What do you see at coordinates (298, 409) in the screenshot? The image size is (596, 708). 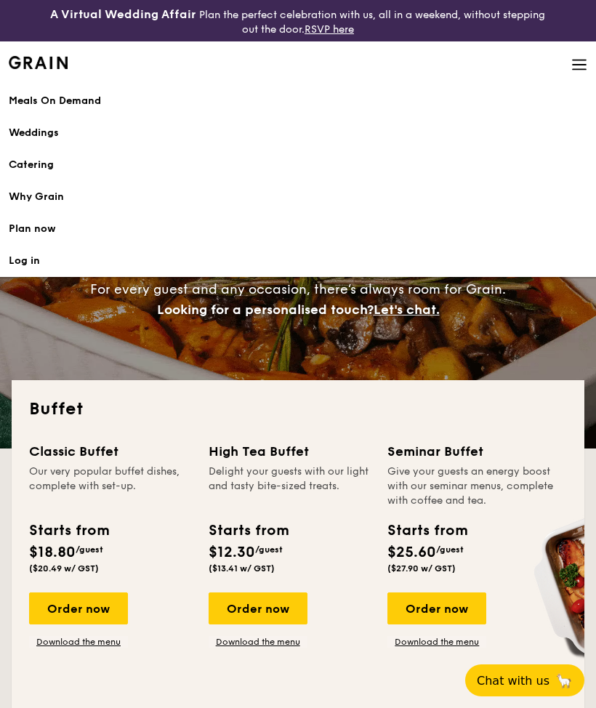 I see `h2: Buffet` at bounding box center [298, 409].